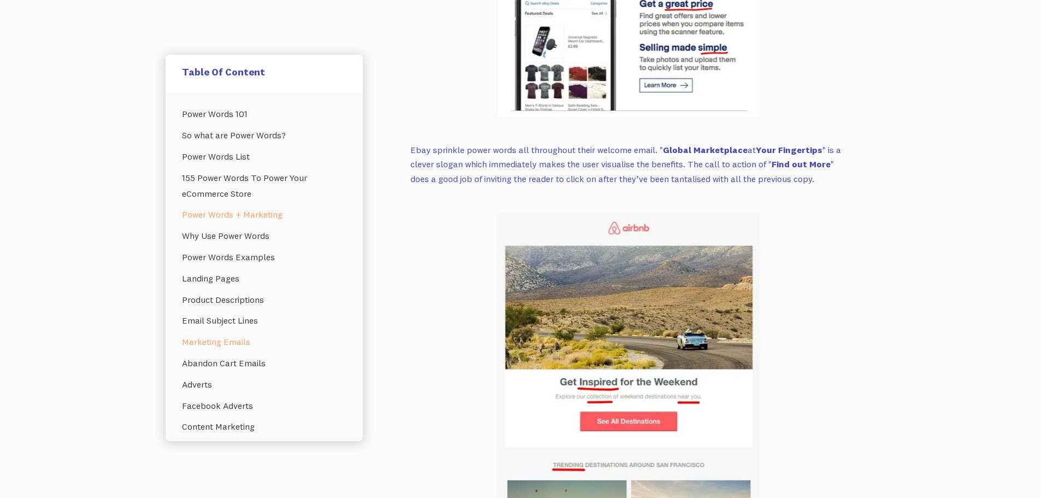 The height and width of the screenshot is (498, 1041). I want to click on a: Adverts, so click(264, 384).